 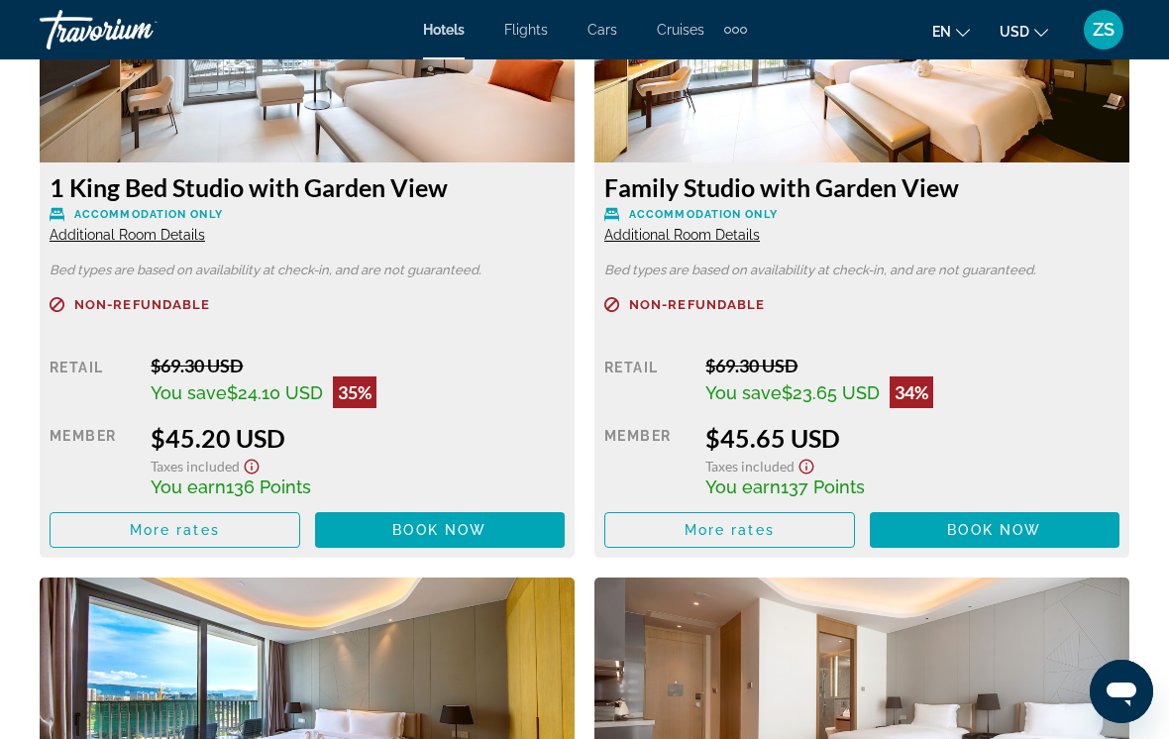 What do you see at coordinates (951, 31) in the screenshot?
I see `button: Change language` at bounding box center [951, 31].